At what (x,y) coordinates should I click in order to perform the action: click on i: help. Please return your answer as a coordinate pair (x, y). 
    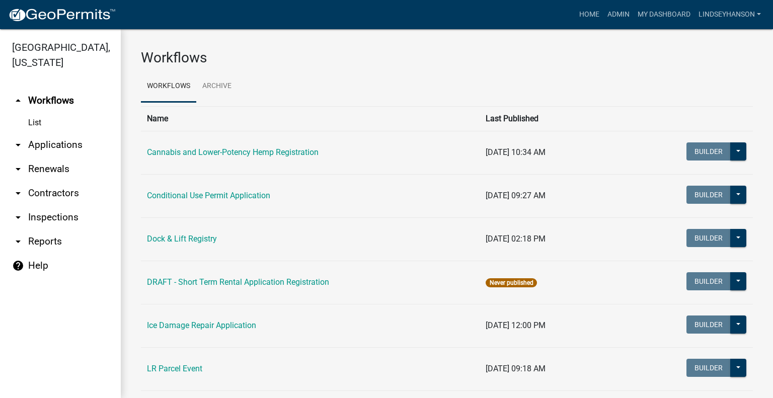
    Looking at the image, I should click on (18, 266).